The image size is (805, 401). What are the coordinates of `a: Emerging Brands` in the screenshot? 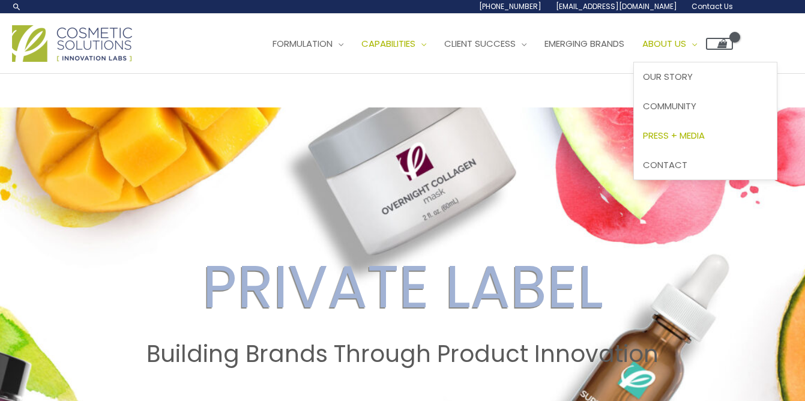 It's located at (584, 44).